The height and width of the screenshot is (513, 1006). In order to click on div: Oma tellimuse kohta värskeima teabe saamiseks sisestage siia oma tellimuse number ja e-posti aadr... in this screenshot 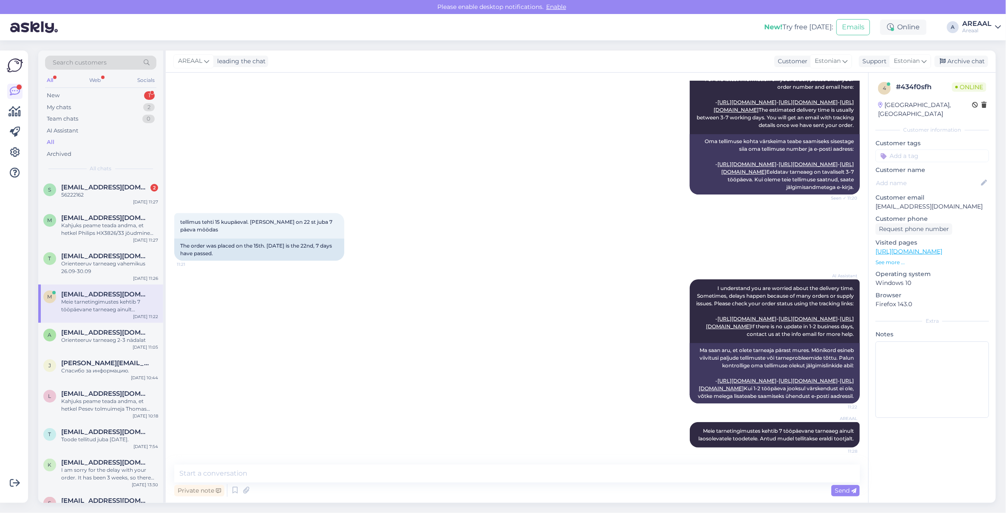, I will do `click(775, 164)`.